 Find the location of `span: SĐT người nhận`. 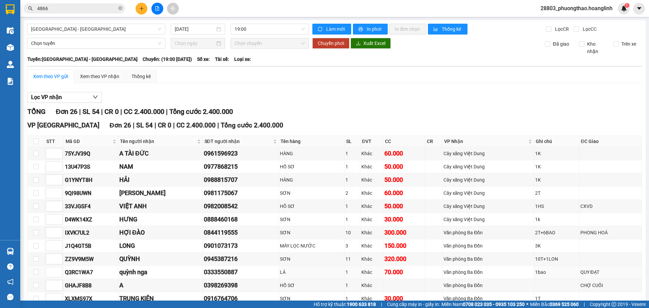

span: SĐT người nhận is located at coordinates (238, 141).